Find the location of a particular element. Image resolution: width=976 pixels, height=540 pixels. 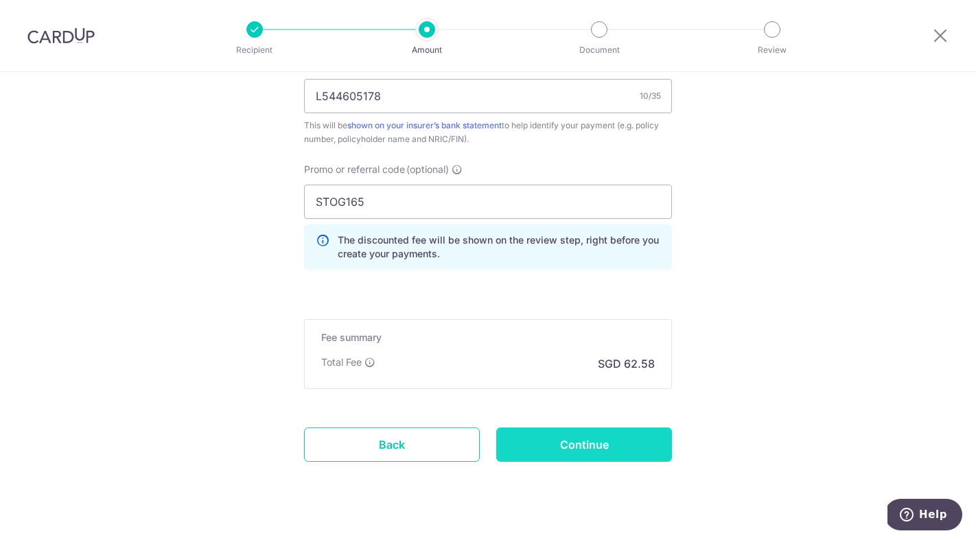

a: Back is located at coordinates (392, 445).